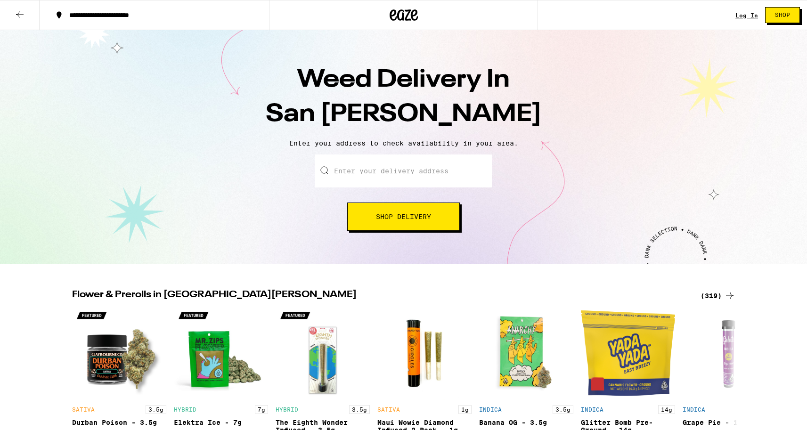 This screenshot has height=430, width=807. Describe the element at coordinates (404, 97) in the screenshot. I see `h1: Weed Delivery In` at that location.